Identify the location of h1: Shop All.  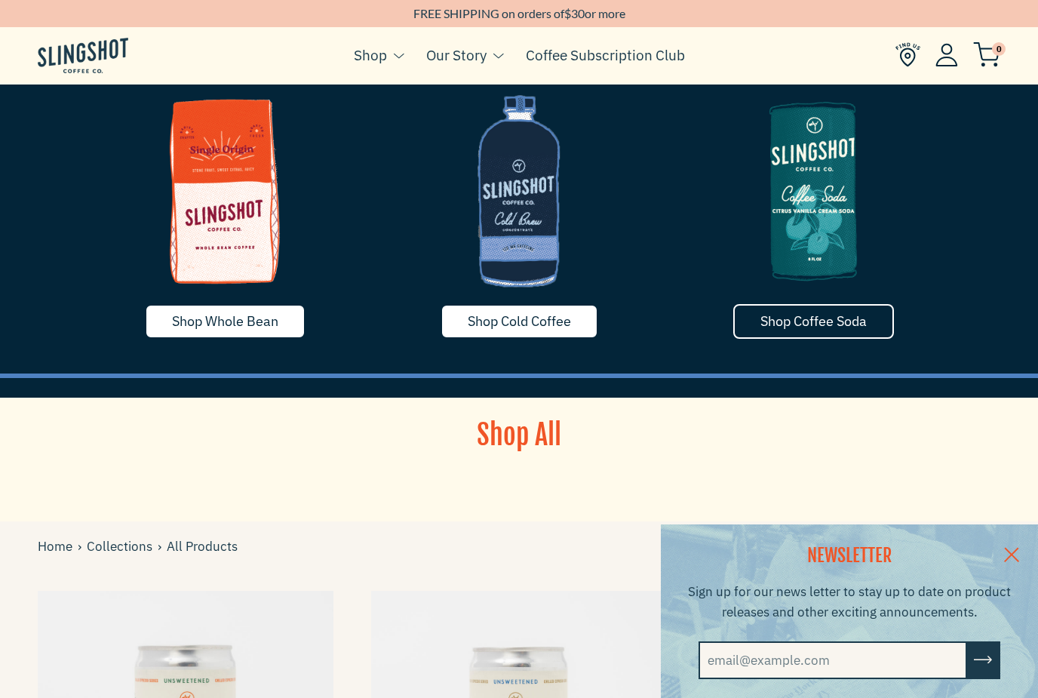
(519, 435).